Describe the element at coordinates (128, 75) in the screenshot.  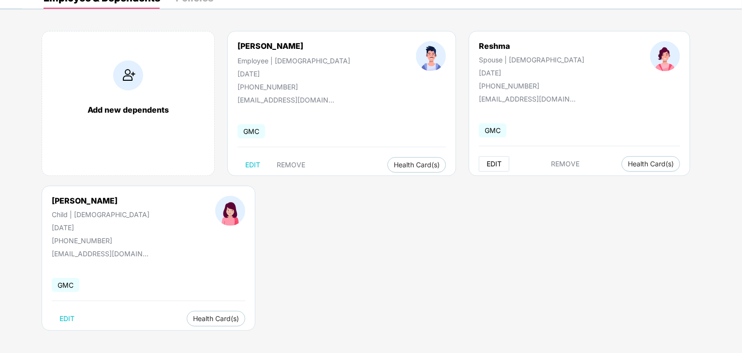
I see `img: addIcon` at that location.